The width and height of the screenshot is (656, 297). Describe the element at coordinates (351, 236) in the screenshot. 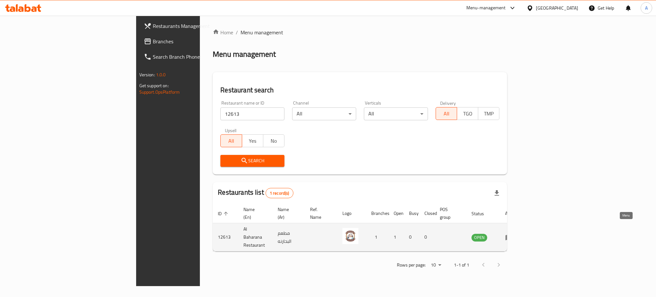

I see `img: Al Baharana Restaurant` at that location.